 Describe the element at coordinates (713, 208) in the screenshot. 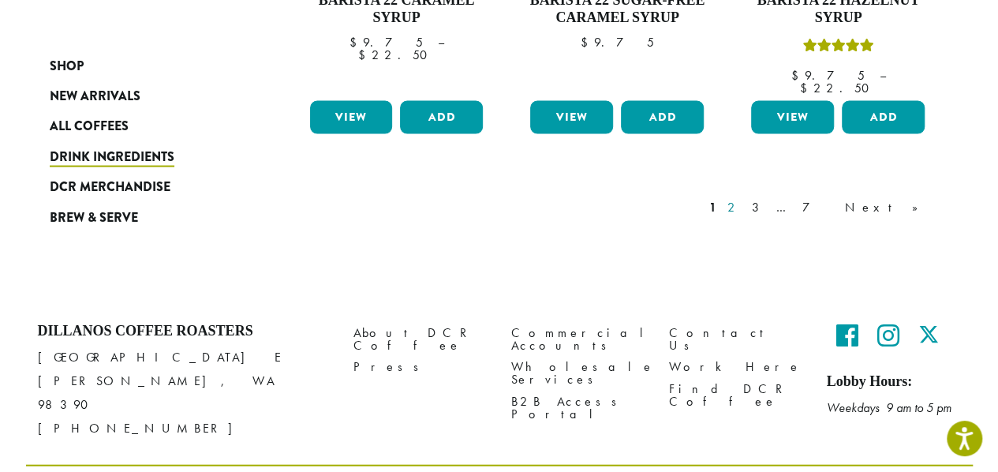

I see `a: 1` at that location.